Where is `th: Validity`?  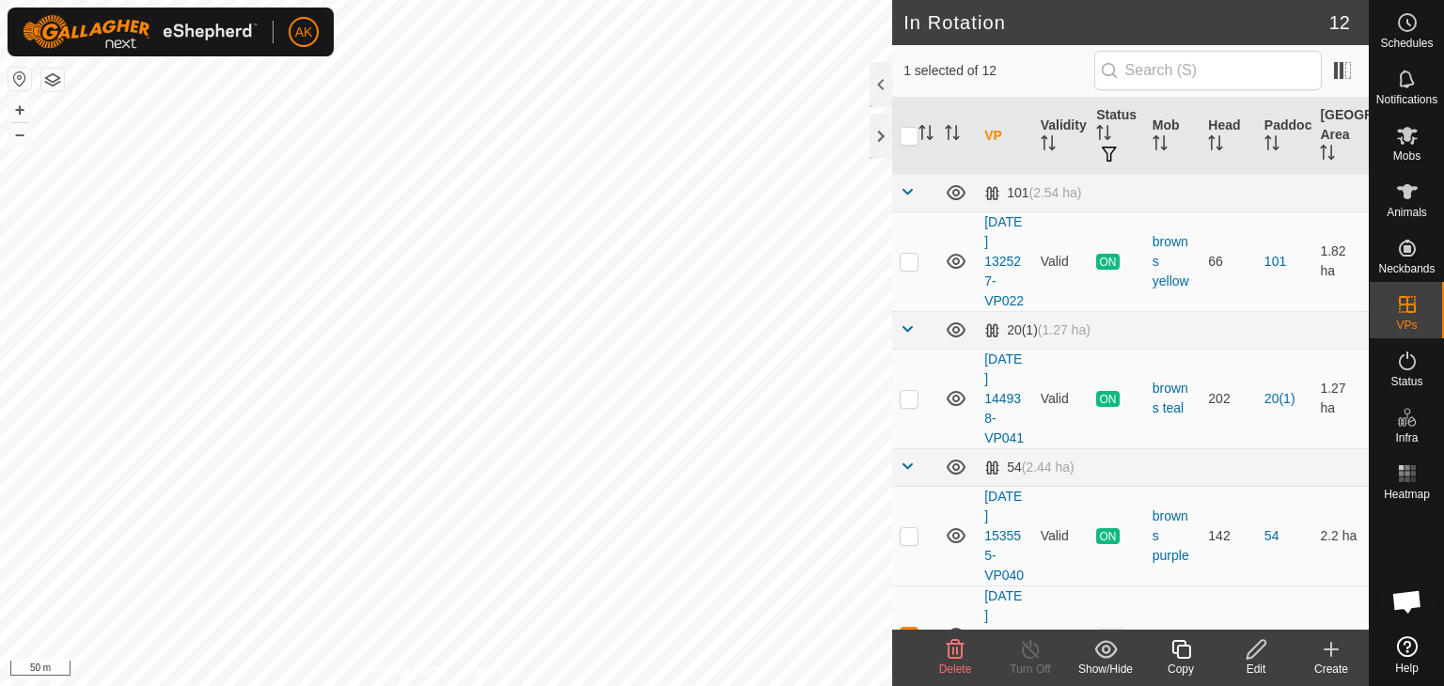
th: Validity is located at coordinates (1061, 136).